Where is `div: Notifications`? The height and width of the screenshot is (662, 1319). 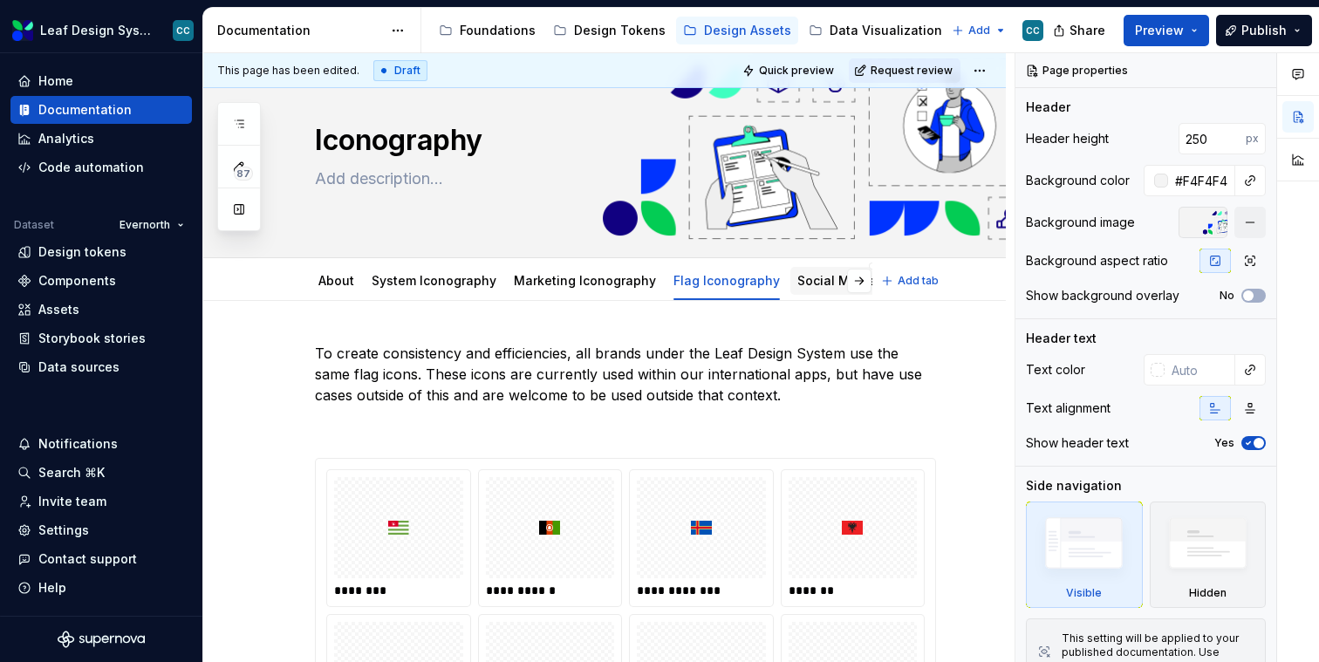 div: Notifications is located at coordinates (78, 444).